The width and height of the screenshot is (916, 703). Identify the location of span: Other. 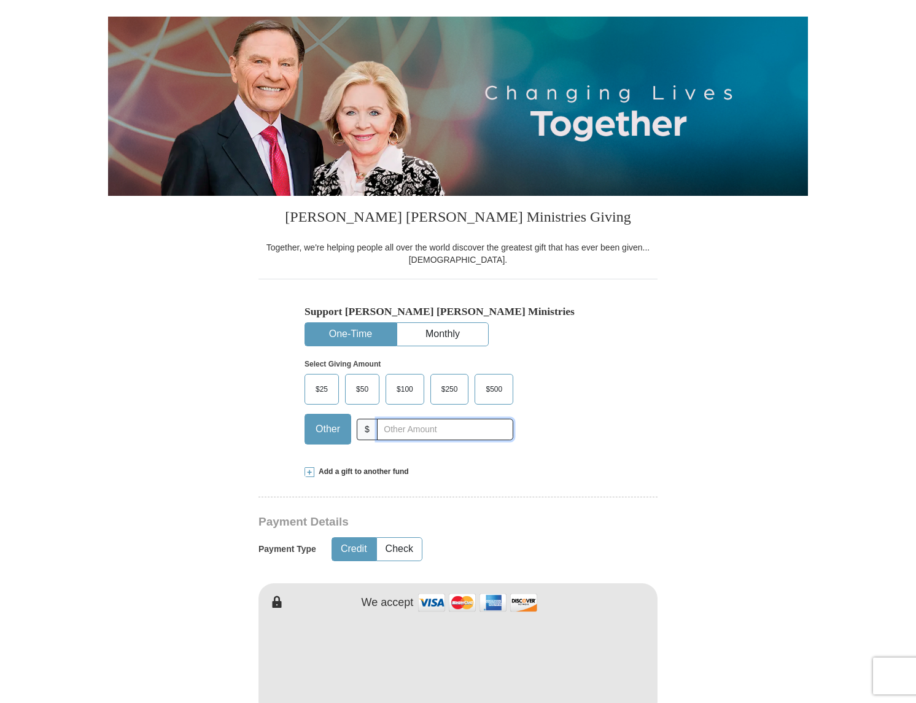
(328, 429).